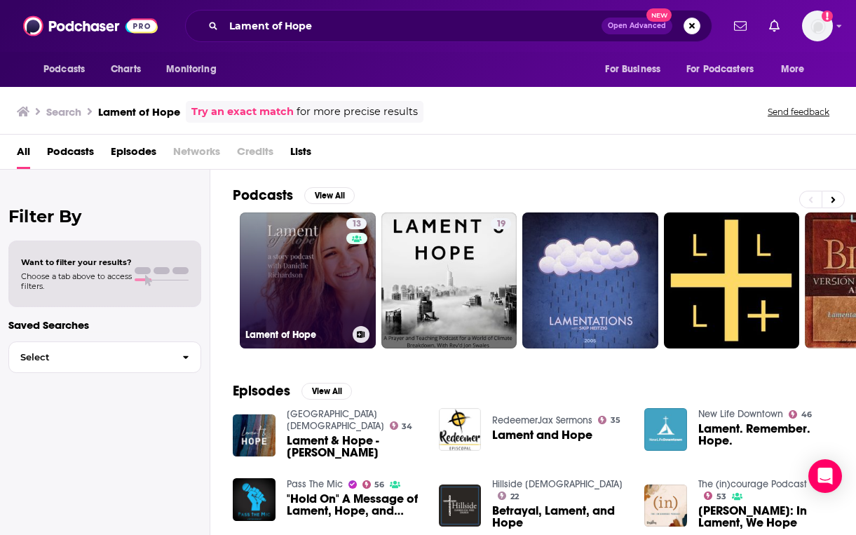 This screenshot has height=535, width=856. I want to click on span: Choose a tab above to access filters., so click(76, 281).